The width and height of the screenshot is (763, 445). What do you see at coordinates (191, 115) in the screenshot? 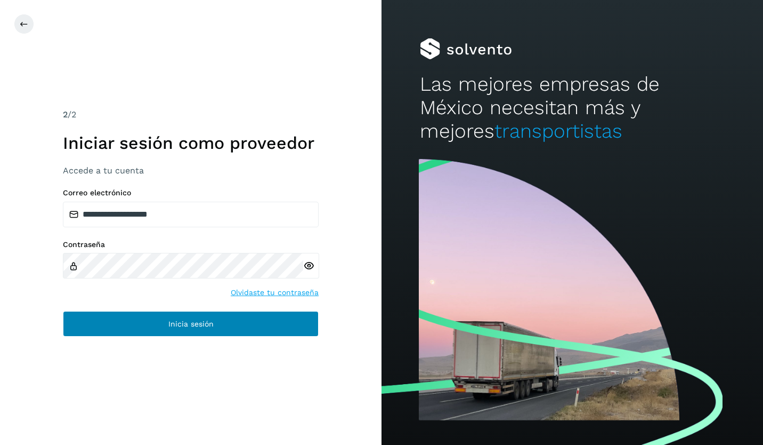
I see `div: /2` at bounding box center [191, 115].